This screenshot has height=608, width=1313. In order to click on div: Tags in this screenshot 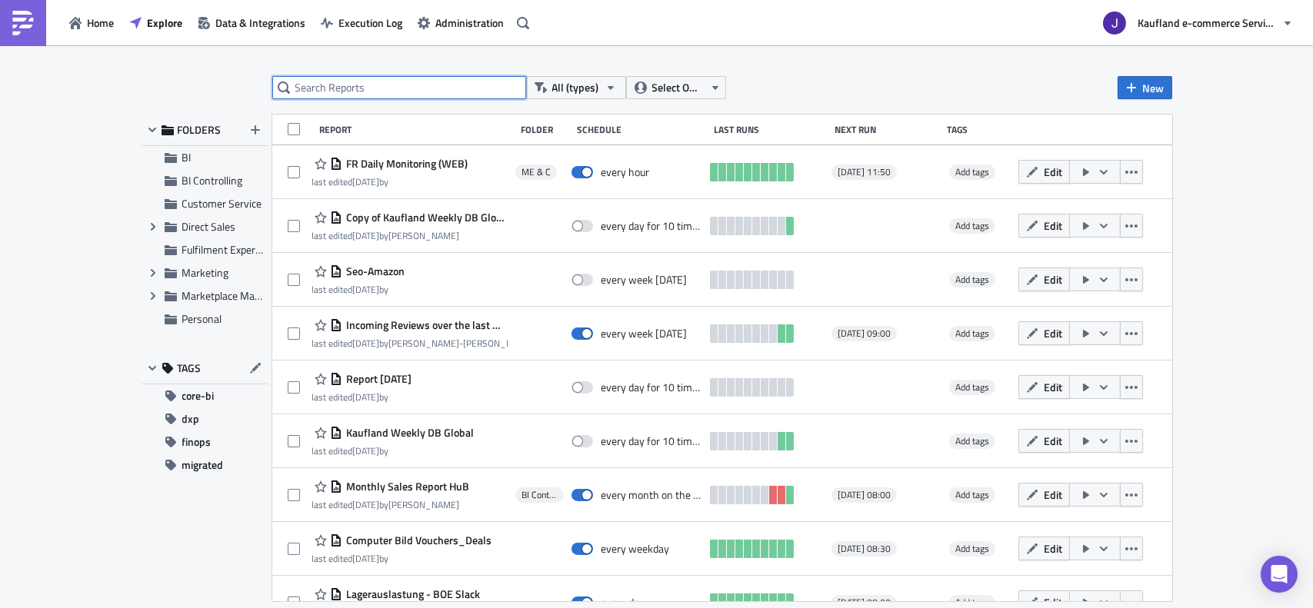, I will do `click(980, 129)`.